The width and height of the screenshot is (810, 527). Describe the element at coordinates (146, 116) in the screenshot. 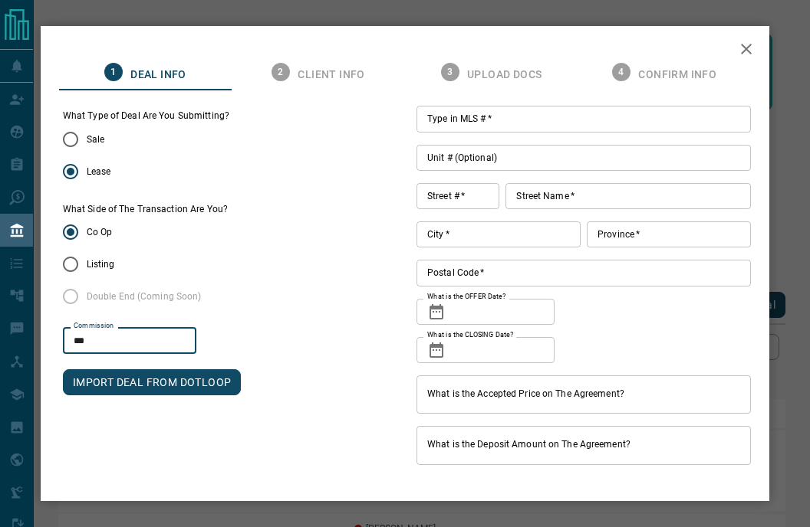

I see `legend: What Type of Deal Are You Submitting?` at that location.